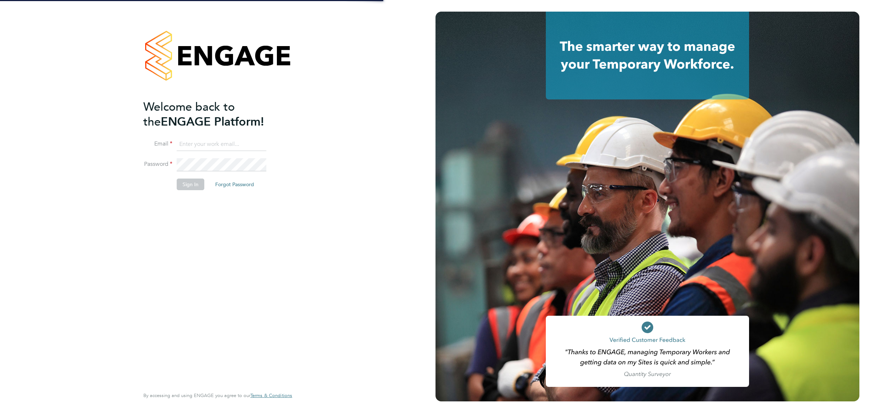 Image resolution: width=871 pixels, height=413 pixels. Describe the element at coordinates (271, 395) in the screenshot. I see `span: Terms & Conditions` at that location.